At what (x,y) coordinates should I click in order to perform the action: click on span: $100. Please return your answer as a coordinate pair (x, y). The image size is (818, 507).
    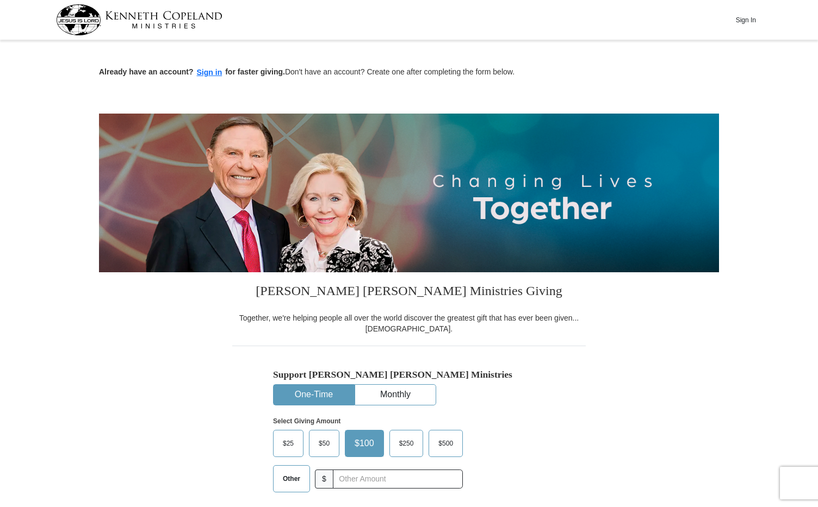
    Looking at the image, I should click on (364, 444).